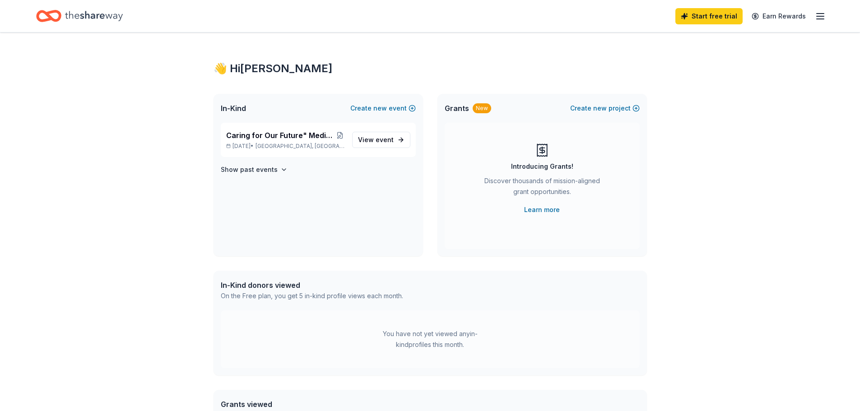  What do you see at coordinates (542, 210) in the screenshot?
I see `a: Learn more` at bounding box center [542, 210].